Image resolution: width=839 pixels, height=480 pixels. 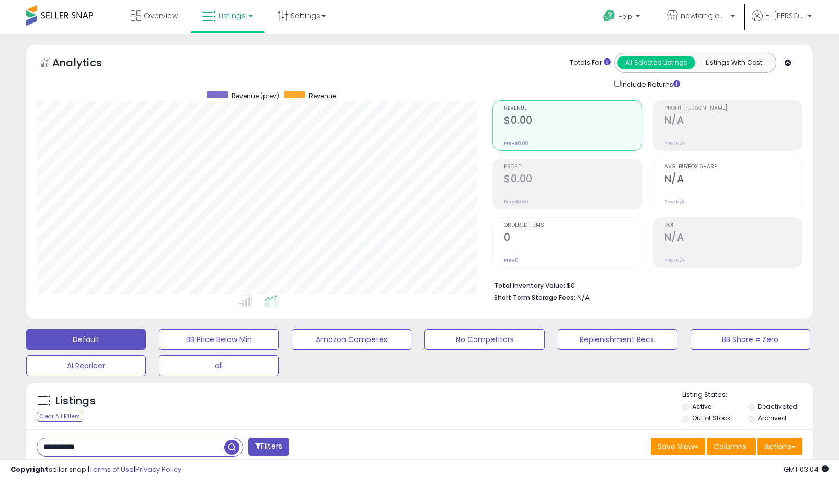 What do you see at coordinates (572, 225) in the screenshot?
I see `span: Ordered Items` at bounding box center [572, 225].